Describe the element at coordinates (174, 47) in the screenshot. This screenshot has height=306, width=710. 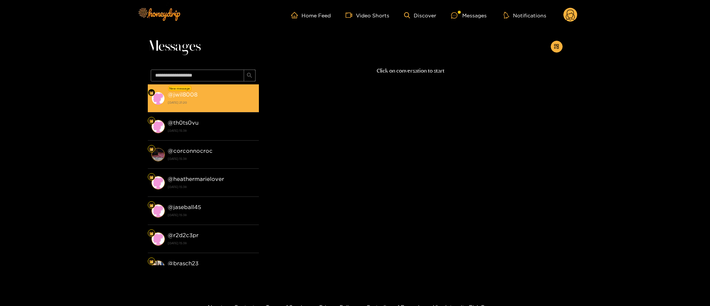
I see `span: Messages` at that location.